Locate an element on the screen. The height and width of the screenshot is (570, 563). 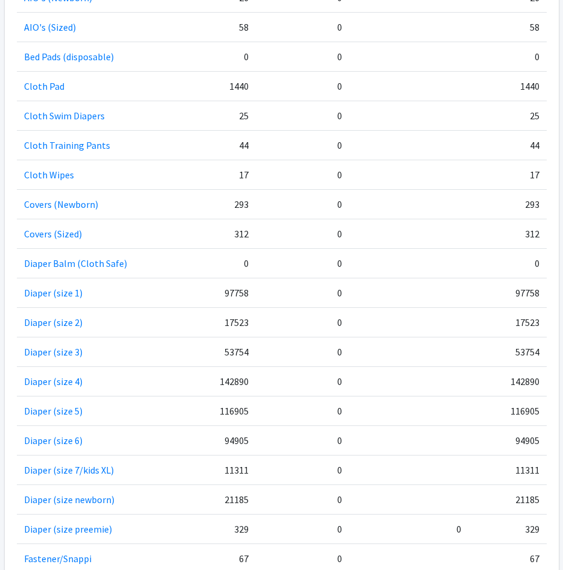
a: Diaper (size preemie) is located at coordinates (68, 529).